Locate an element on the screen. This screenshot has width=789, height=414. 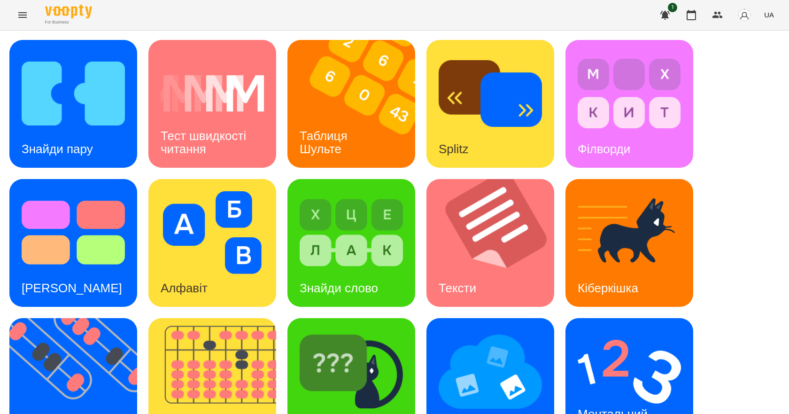
h3: Алфавіт is located at coordinates (184, 288).